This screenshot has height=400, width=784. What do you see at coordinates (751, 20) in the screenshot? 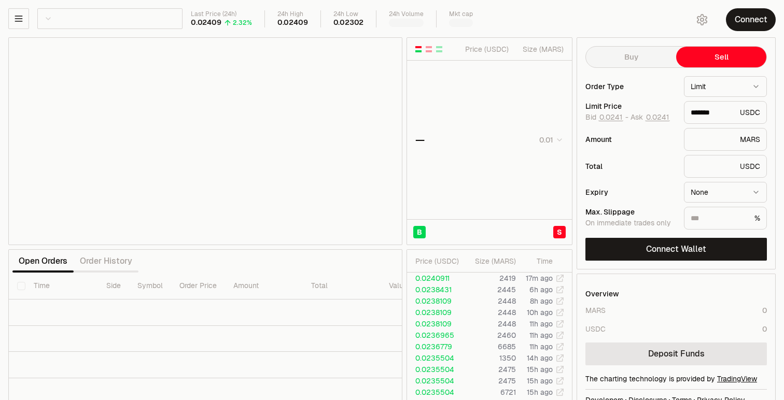
I see `button: Connect` at bounding box center [751, 20].